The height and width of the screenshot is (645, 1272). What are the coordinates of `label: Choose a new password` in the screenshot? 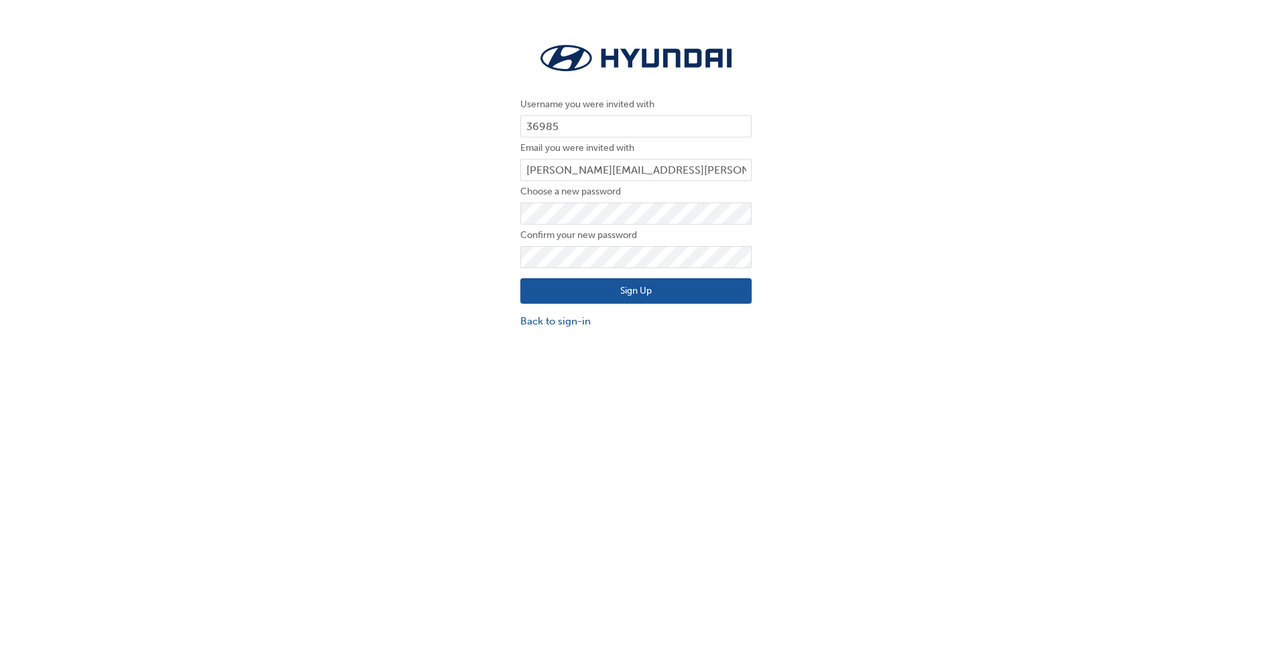 It's located at (636, 192).